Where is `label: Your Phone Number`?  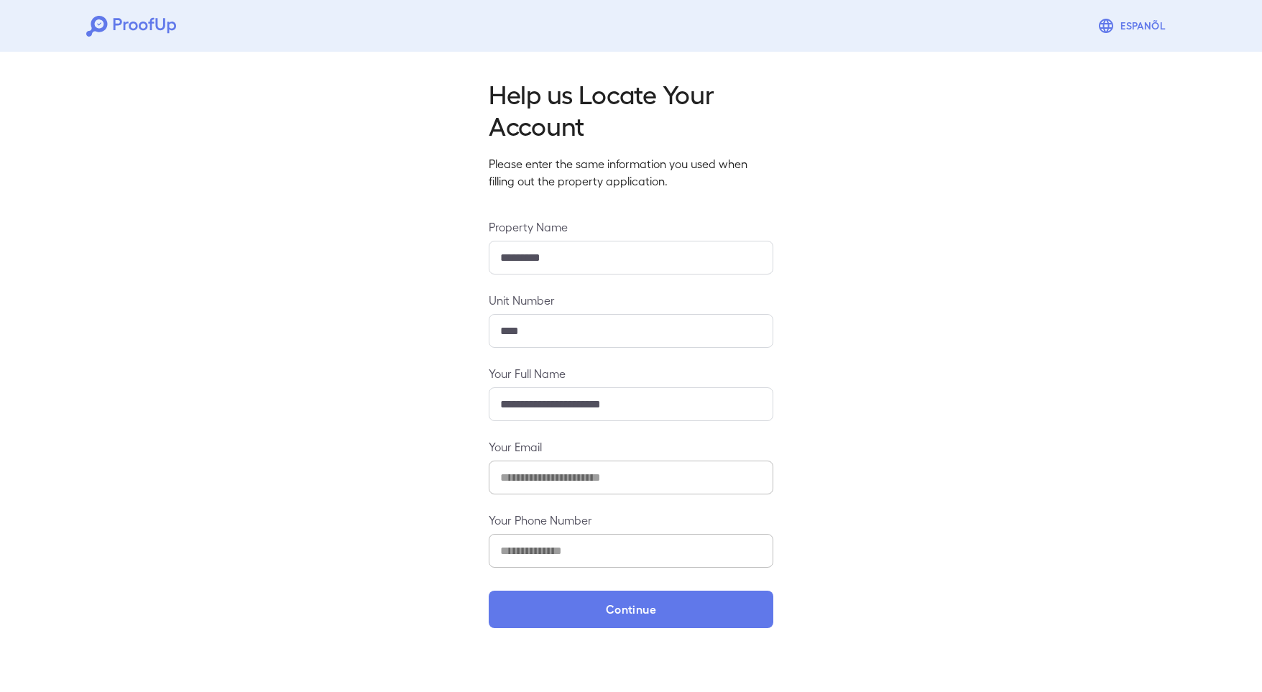
label: Your Phone Number is located at coordinates (631, 520).